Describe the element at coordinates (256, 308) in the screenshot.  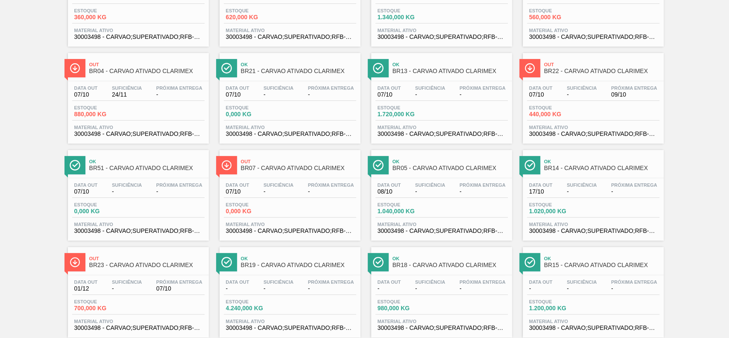
I see `span: 4.240,000 KG` at that location.